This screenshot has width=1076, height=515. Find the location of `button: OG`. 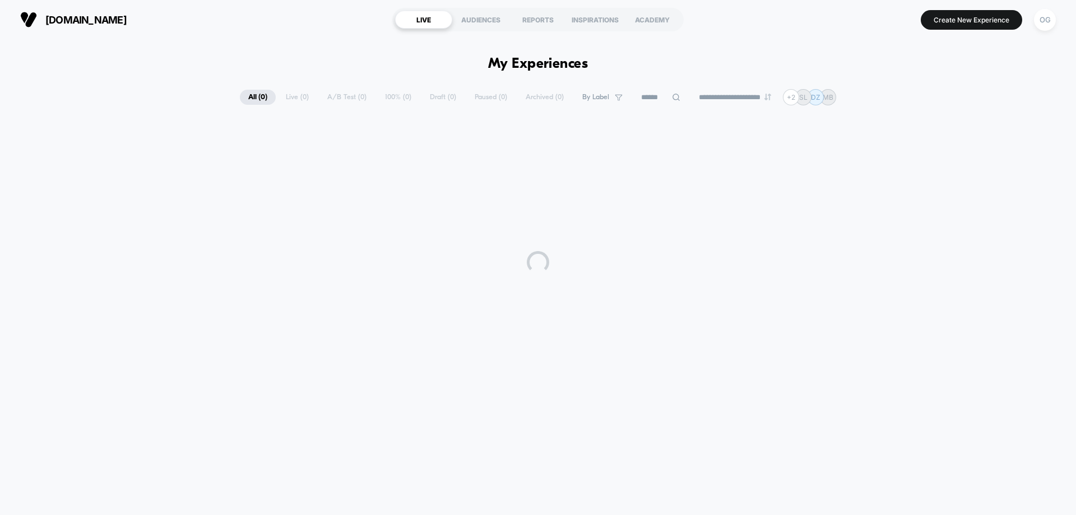

button: OG is located at coordinates (1045, 20).